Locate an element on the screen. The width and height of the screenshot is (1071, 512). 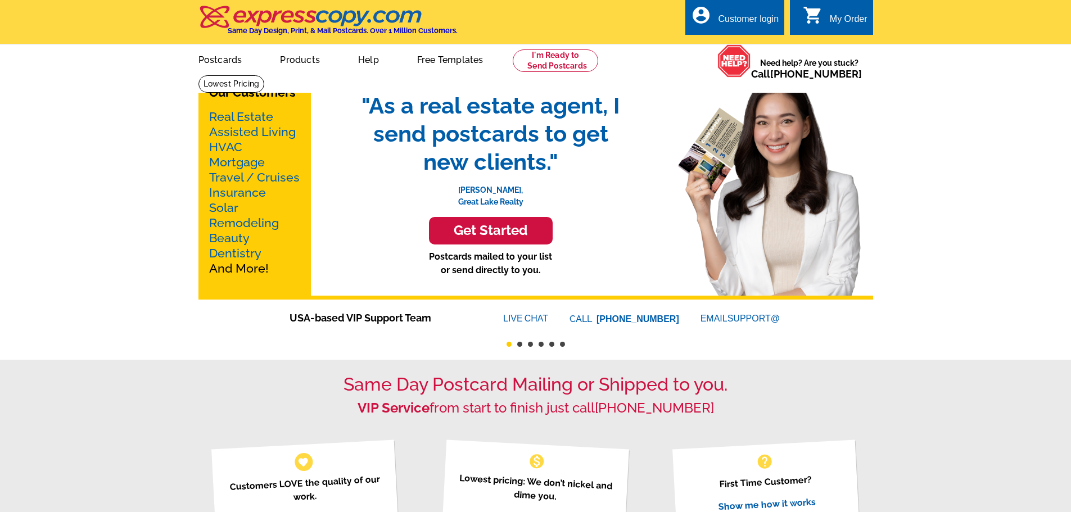
i: account_circle is located at coordinates (701, 15).